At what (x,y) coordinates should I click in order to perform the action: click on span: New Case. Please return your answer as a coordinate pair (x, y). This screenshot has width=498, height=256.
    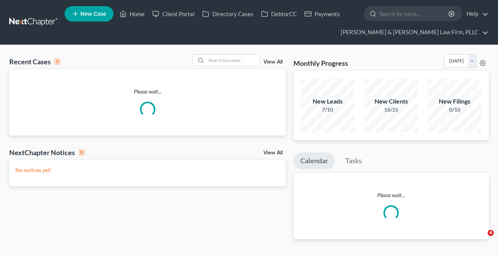
    Looking at the image, I should click on (93, 14).